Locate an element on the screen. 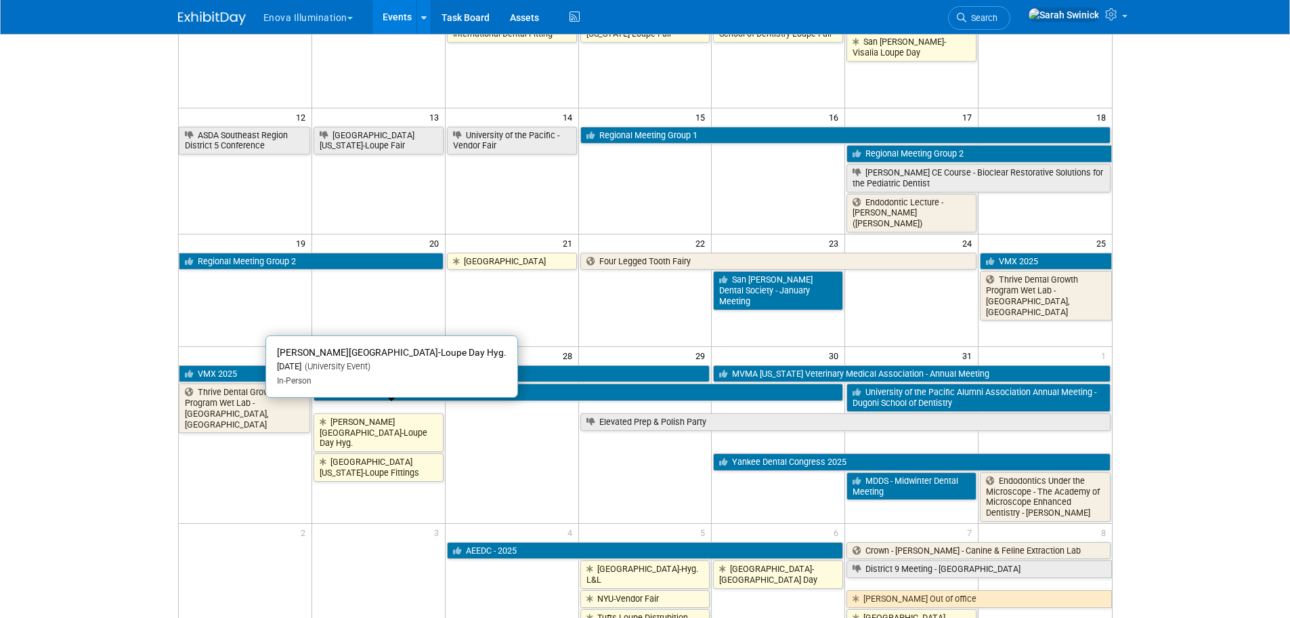  span: 6 is located at coordinates (838, 532).